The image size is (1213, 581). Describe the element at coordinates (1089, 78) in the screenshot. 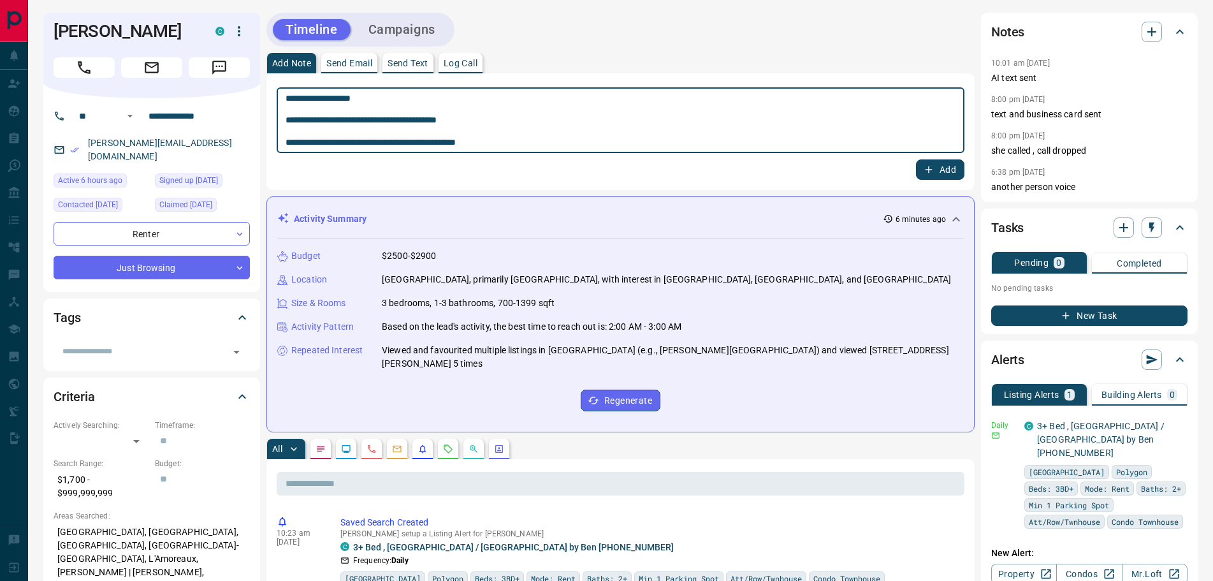

I see `p: AI text sent` at that location.